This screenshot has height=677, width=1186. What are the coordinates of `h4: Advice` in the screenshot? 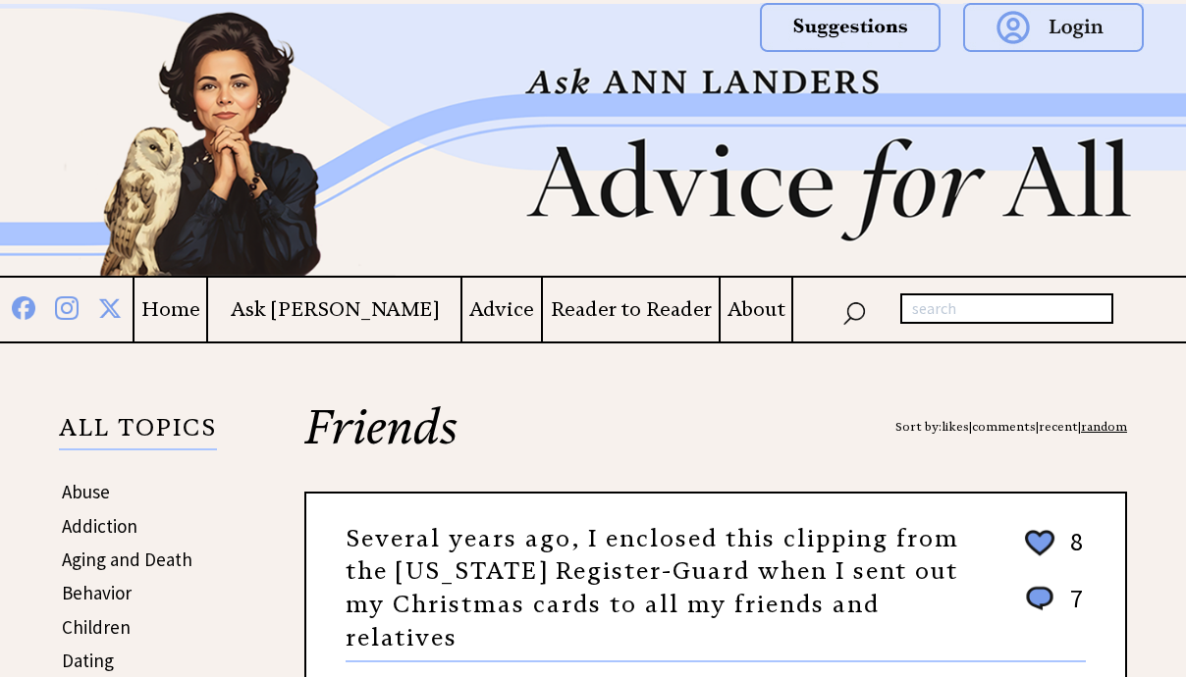 It's located at (502, 309).